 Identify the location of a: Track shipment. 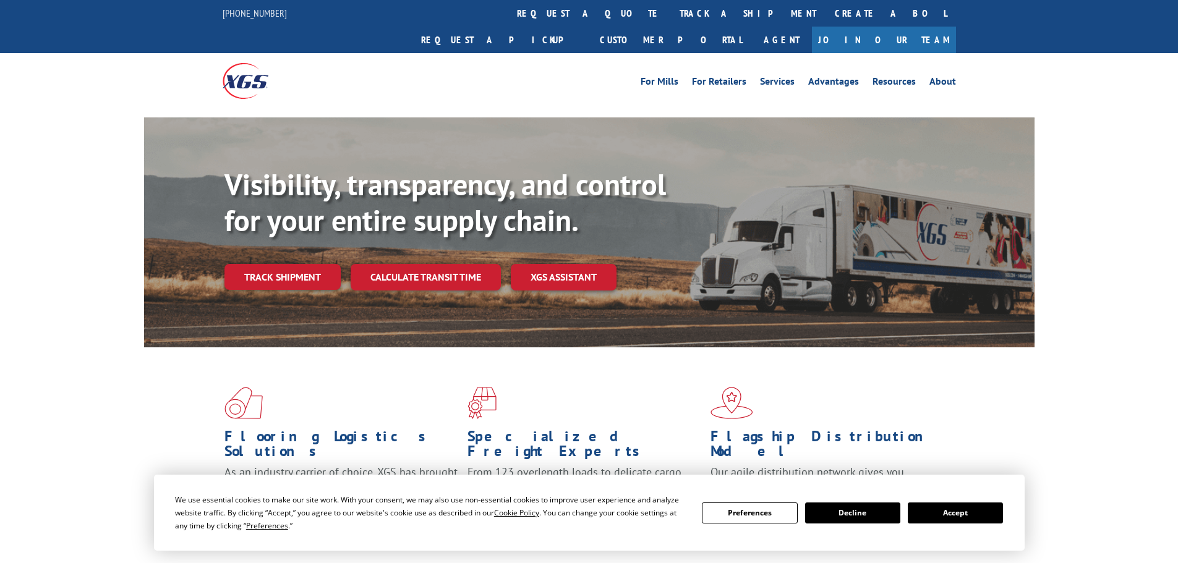
(283, 277).